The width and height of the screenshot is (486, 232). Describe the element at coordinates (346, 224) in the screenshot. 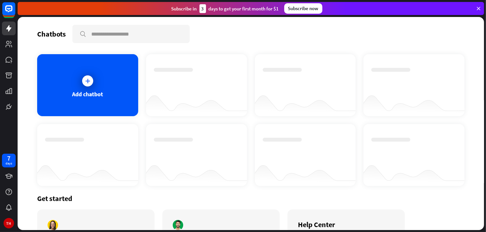

I see `div: Help Center` at that location.